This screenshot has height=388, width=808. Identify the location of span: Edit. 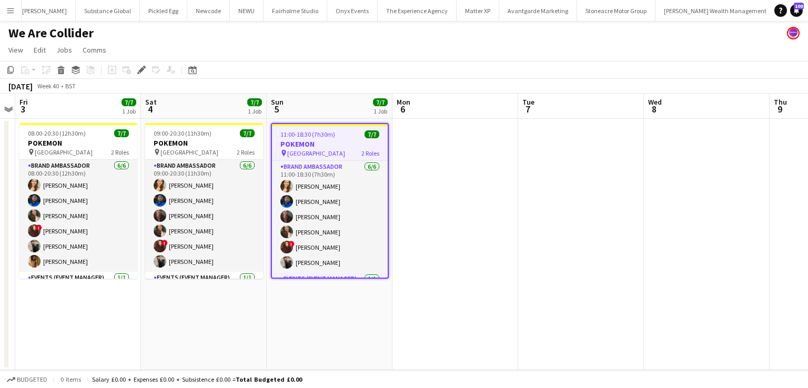
(39, 50).